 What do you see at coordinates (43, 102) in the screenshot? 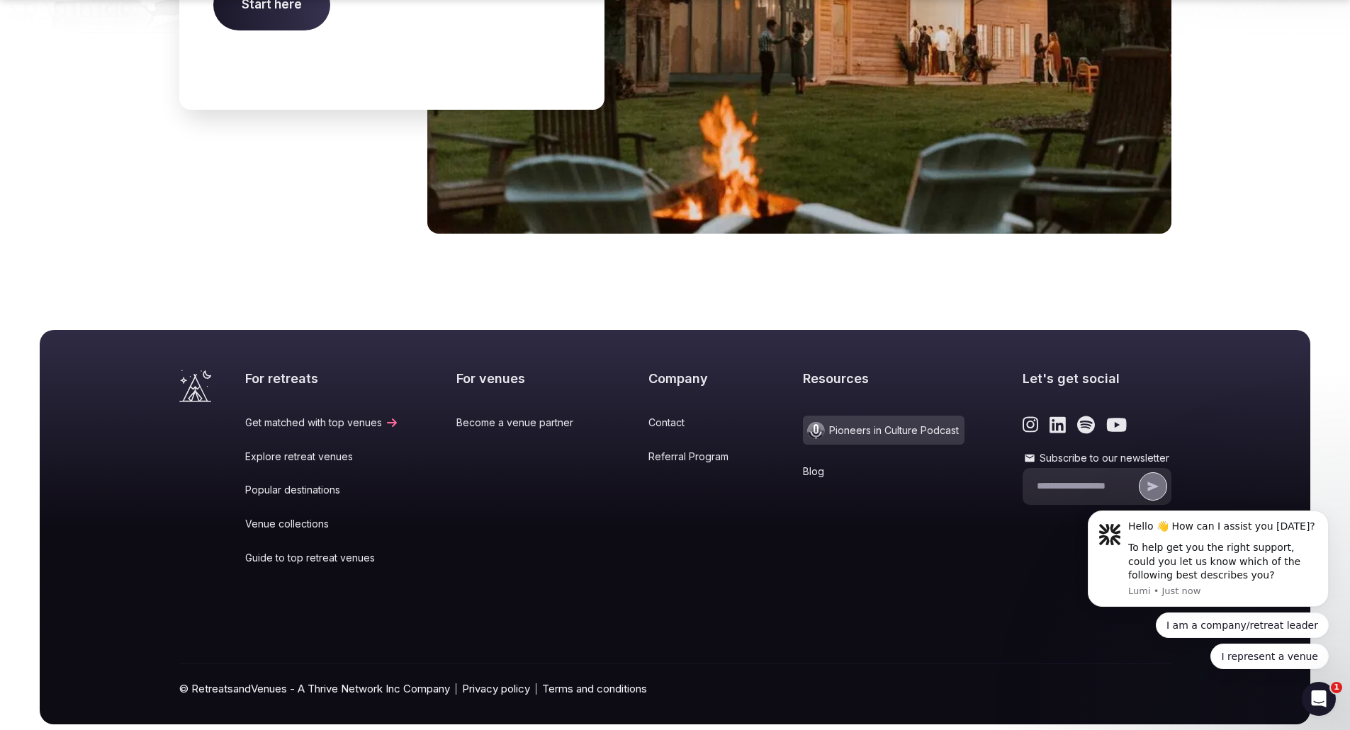
I see `img: Profile image for Lumi` at bounding box center [43, 102].